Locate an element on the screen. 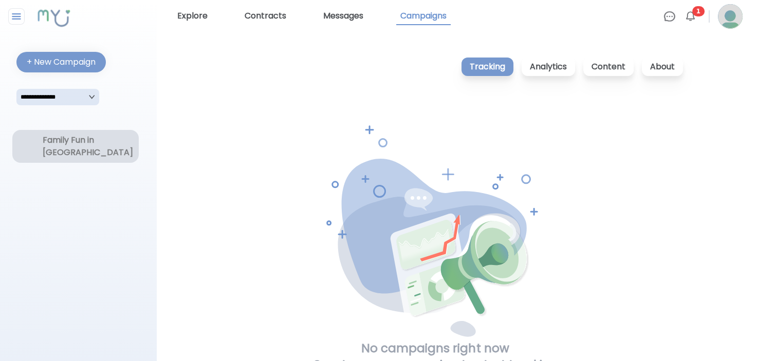  a: Explore is located at coordinates (192, 16).